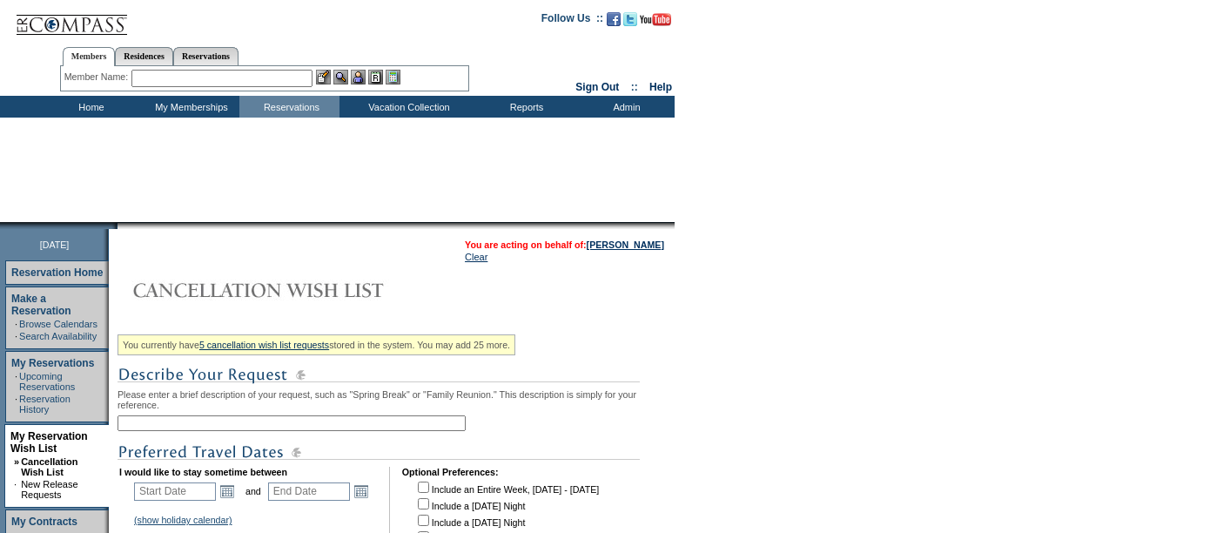 Image resolution: width=1223 pixels, height=533 pixels. What do you see at coordinates (572, 21) in the screenshot?
I see `td: Follow Us ::` at bounding box center [572, 21].